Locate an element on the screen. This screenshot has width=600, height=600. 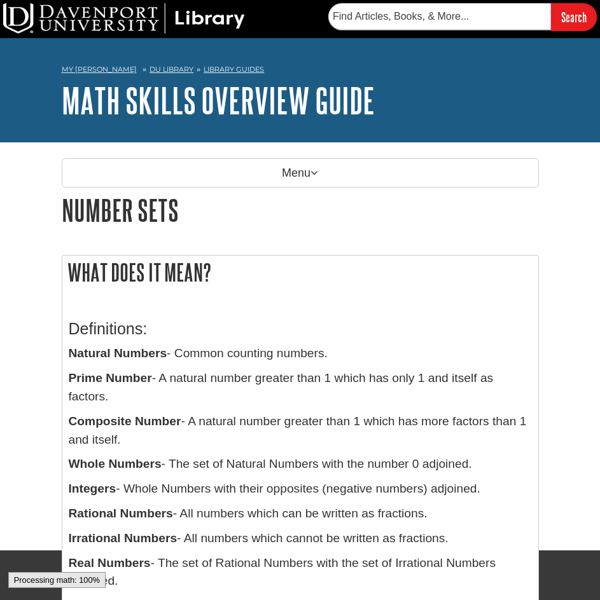
b: Natural Numbers is located at coordinates (118, 353).